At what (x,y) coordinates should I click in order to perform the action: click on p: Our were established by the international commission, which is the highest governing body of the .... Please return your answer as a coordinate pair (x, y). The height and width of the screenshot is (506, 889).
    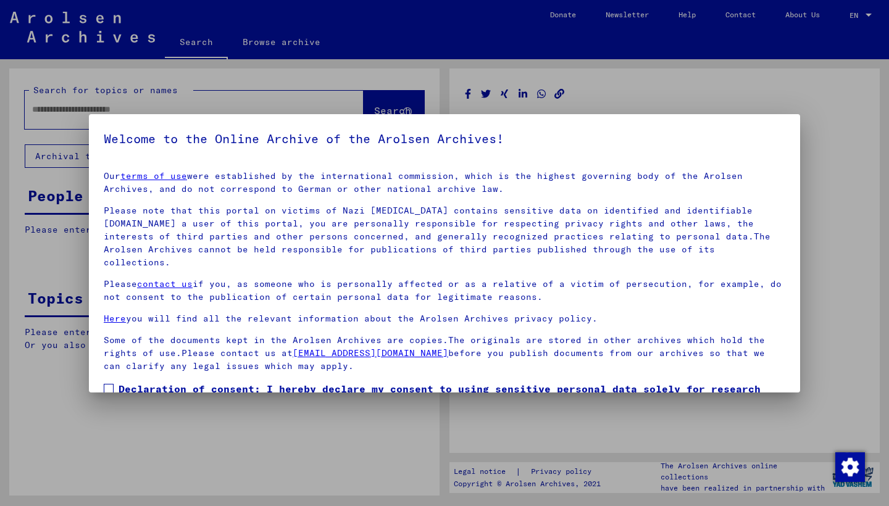
    Looking at the image, I should click on (444, 183).